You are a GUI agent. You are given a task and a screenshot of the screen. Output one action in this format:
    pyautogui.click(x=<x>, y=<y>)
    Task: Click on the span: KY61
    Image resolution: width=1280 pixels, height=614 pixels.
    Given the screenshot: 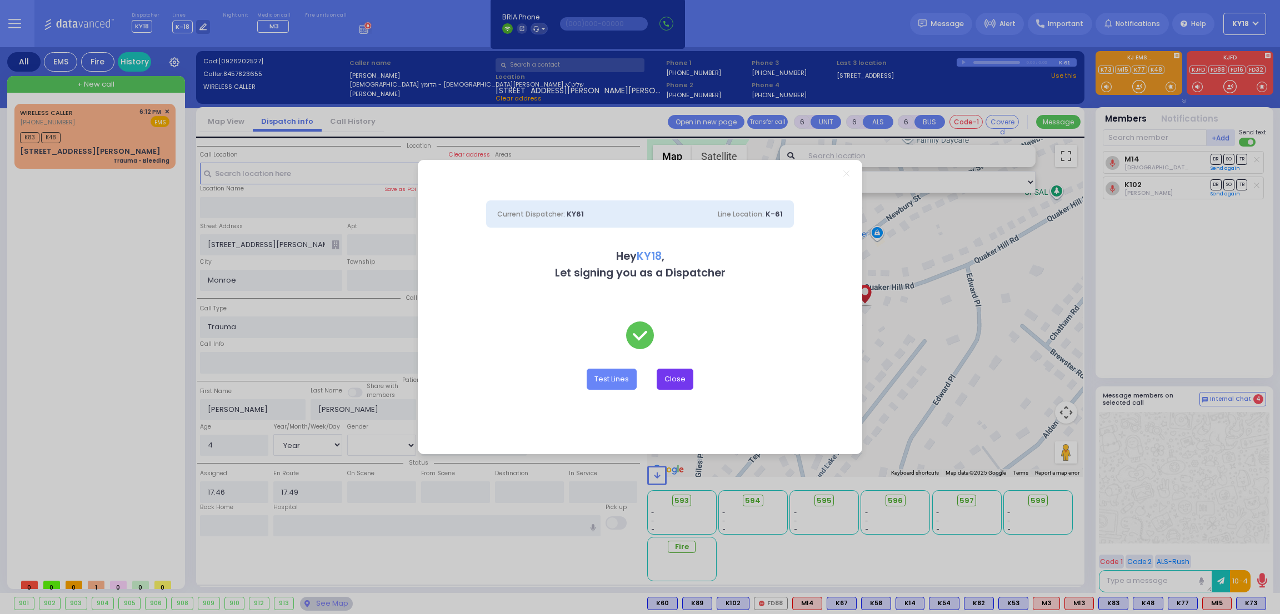 What is the action you would take?
    pyautogui.click(x=575, y=214)
    